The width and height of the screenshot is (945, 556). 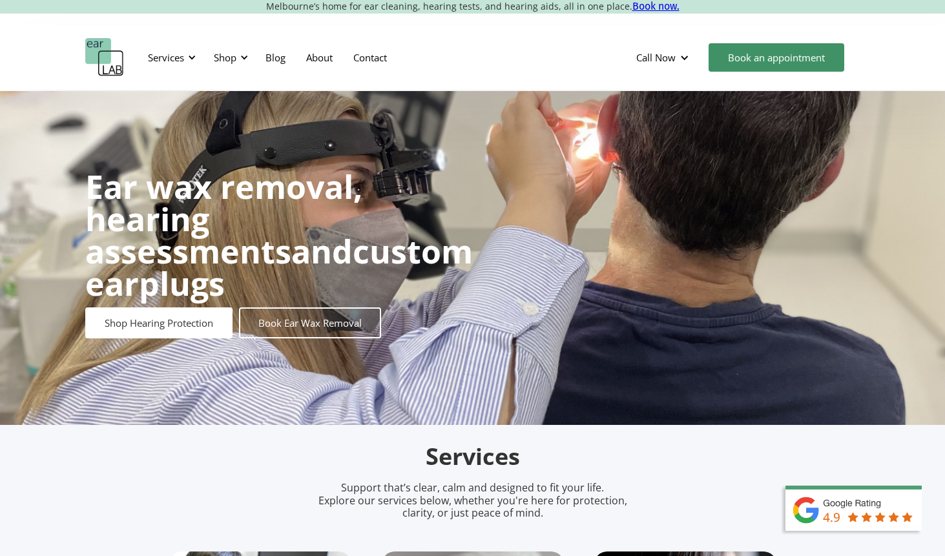 I want to click on h1: and, so click(x=279, y=235).